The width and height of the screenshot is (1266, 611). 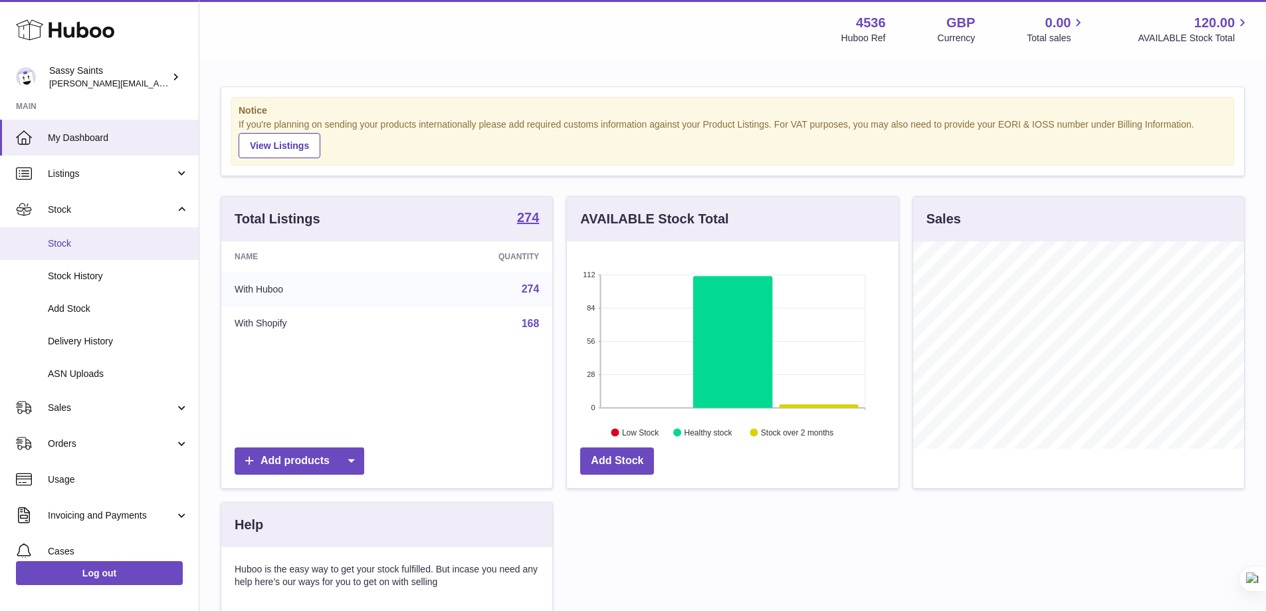 I want to click on div: Sassy Saints, so click(x=109, y=77).